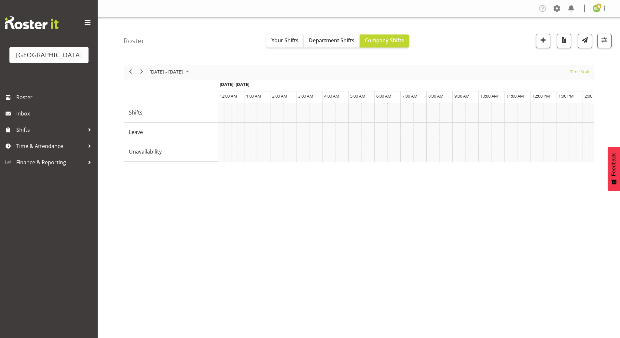 This screenshot has width=620, height=338. What do you see at coordinates (541, 96) in the screenshot?
I see `span: 12:00 PM` at bounding box center [541, 96].